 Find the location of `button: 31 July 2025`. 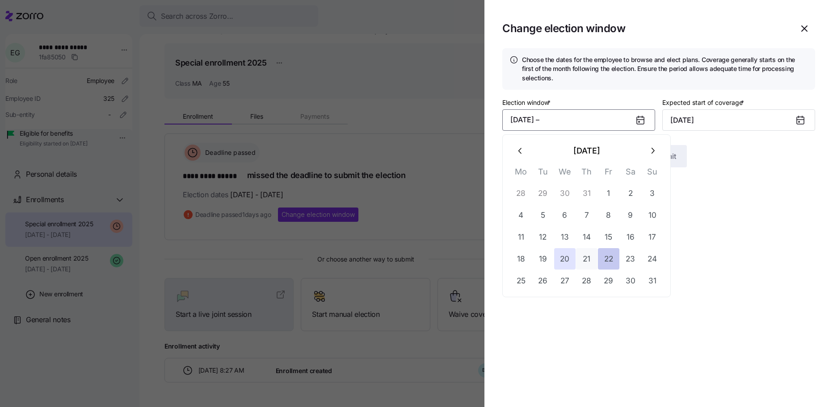

button: 31 July 2025 is located at coordinates (587, 193).